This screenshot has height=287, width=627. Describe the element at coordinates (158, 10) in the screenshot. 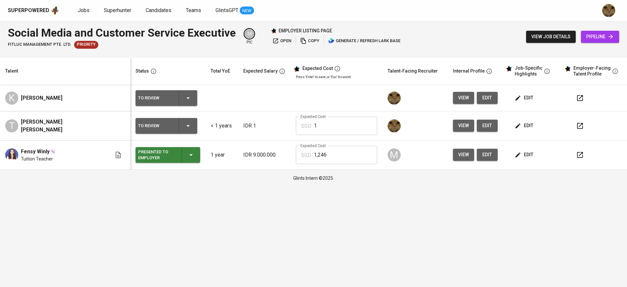

I see `span: Candidates` at that location.